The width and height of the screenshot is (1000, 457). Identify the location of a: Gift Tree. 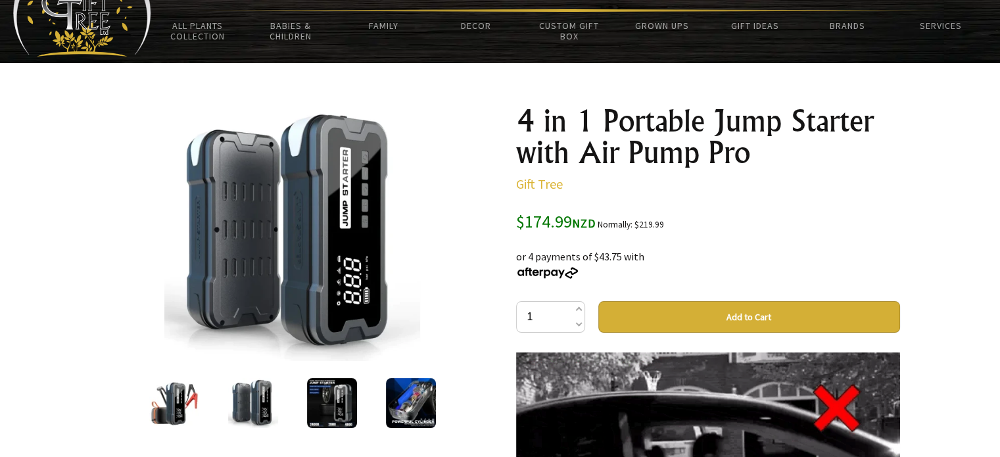
(539, 183).